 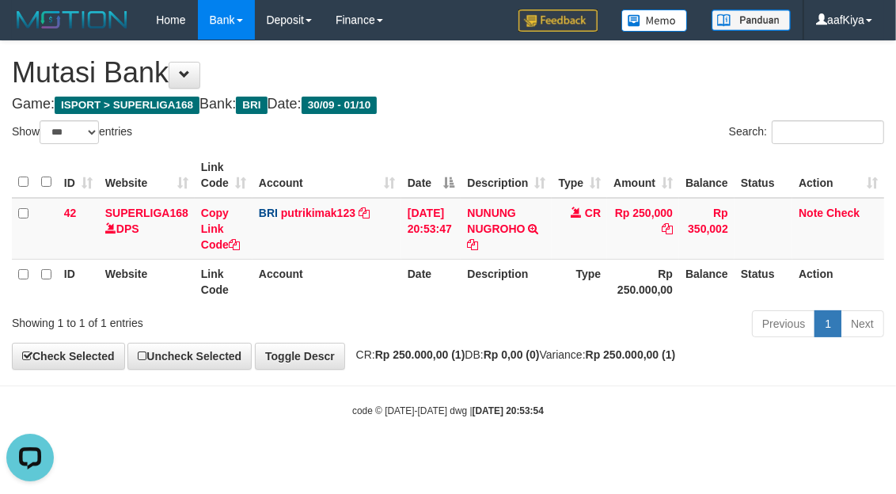 What do you see at coordinates (189, 356) in the screenshot?
I see `a: Uncheck Selected` at bounding box center [189, 356].